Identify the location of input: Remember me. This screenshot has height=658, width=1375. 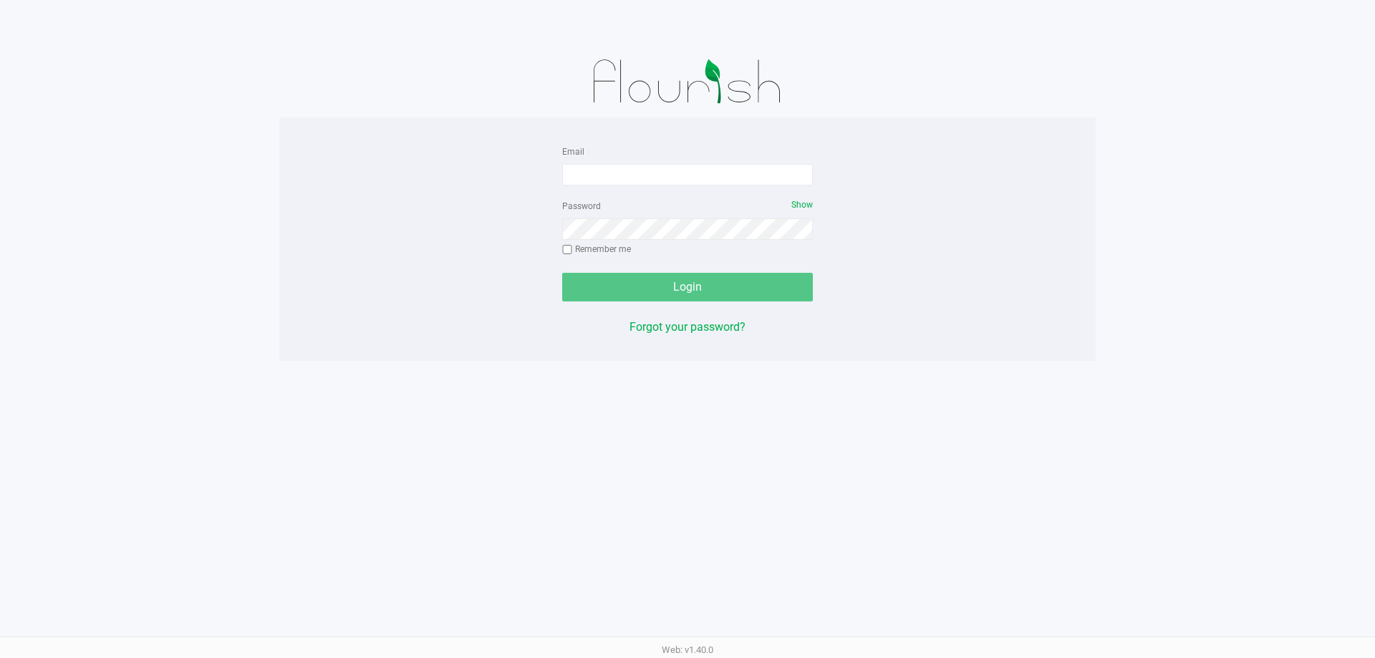
(567, 250).